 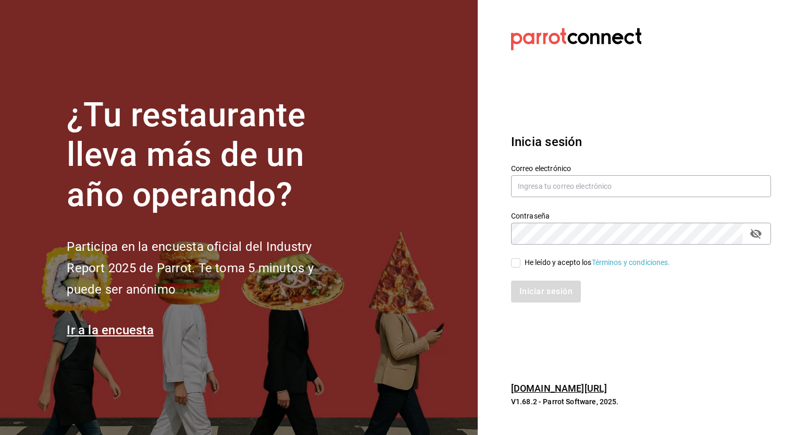 What do you see at coordinates (641, 168) in the screenshot?
I see `label: Correo electrónico` at bounding box center [641, 168].